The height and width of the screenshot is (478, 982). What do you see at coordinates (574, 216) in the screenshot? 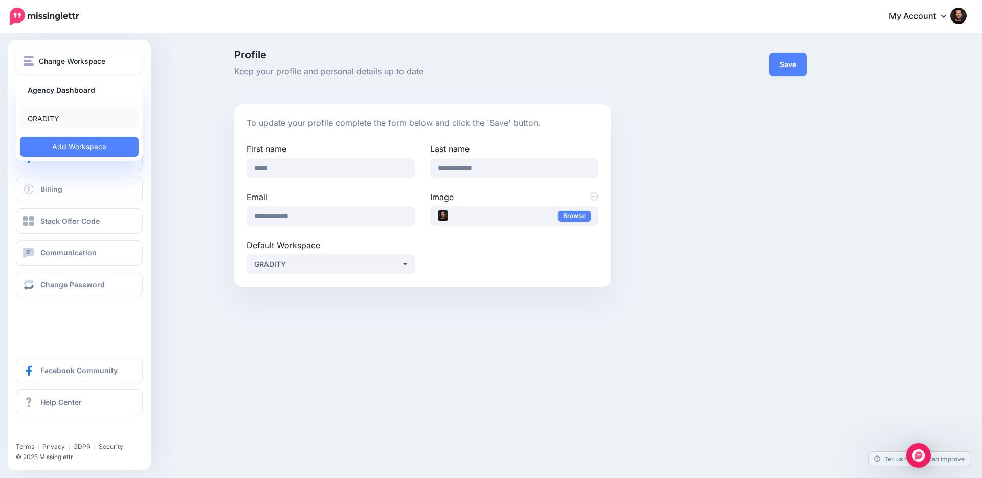
I see `a: Browse` at bounding box center [574, 216].